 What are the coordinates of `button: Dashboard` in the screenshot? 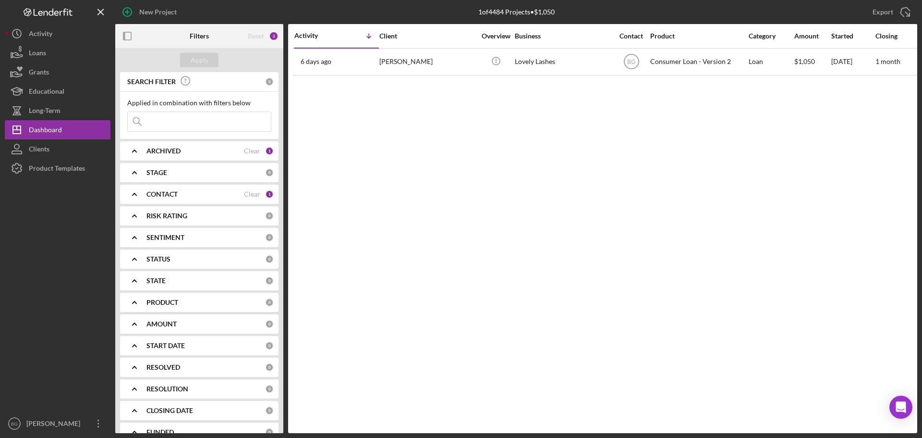 It's located at (58, 130).